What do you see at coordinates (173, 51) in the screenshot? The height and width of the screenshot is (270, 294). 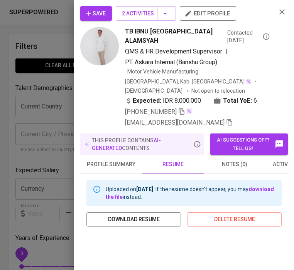 I see `span: QMS & HR Development Supervisor` at bounding box center [173, 51].